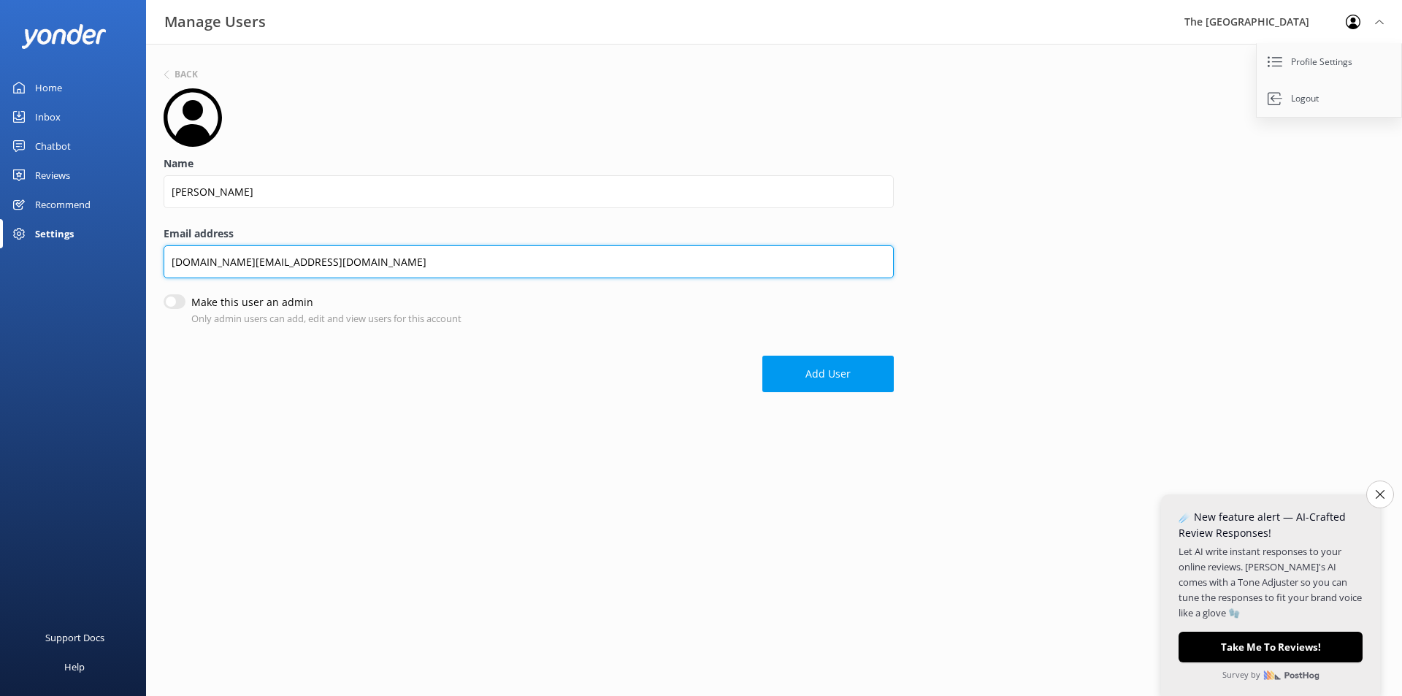 This screenshot has width=1402, height=696. Describe the element at coordinates (323, 302) in the screenshot. I see `label: Make this user an admin` at that location.